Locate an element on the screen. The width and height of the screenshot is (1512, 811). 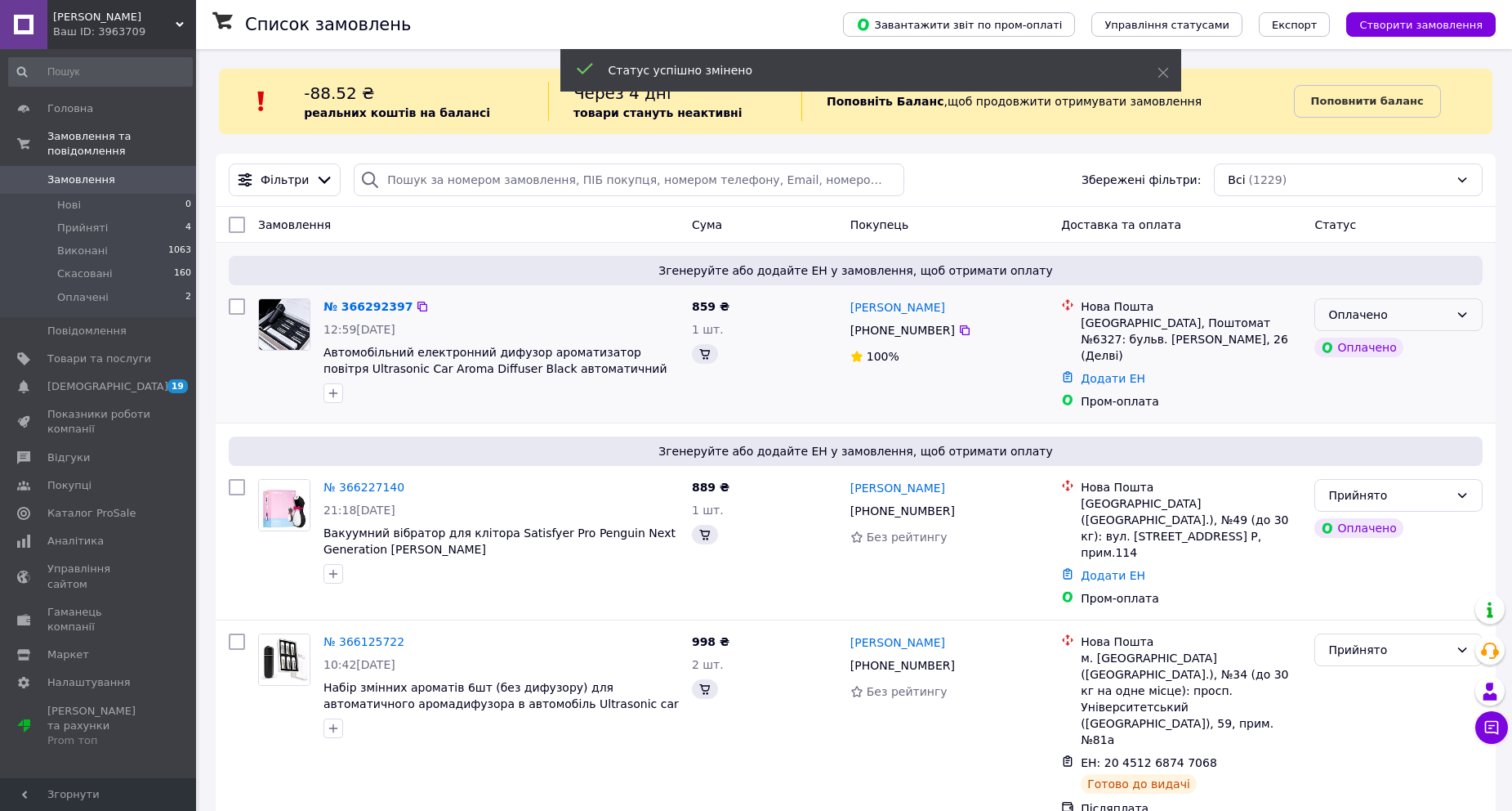
span: 0 is located at coordinates (188, 205).